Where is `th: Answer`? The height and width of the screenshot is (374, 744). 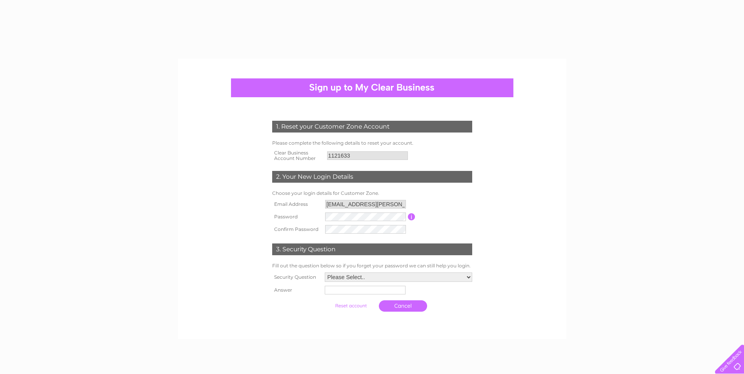 th: Answer is located at coordinates (296, 290).